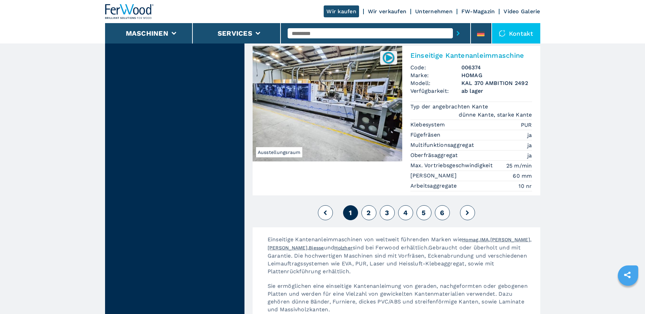 This screenshot has height=314, width=645. I want to click on p: Oberfräsaggregat, so click(435, 155).